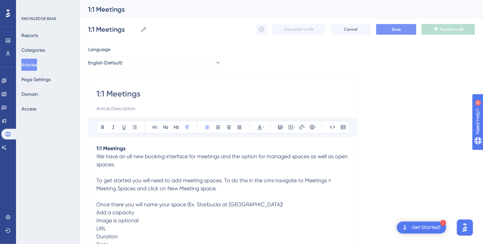 The height and width of the screenshot is (244, 483). I want to click on button: Access, so click(29, 109).